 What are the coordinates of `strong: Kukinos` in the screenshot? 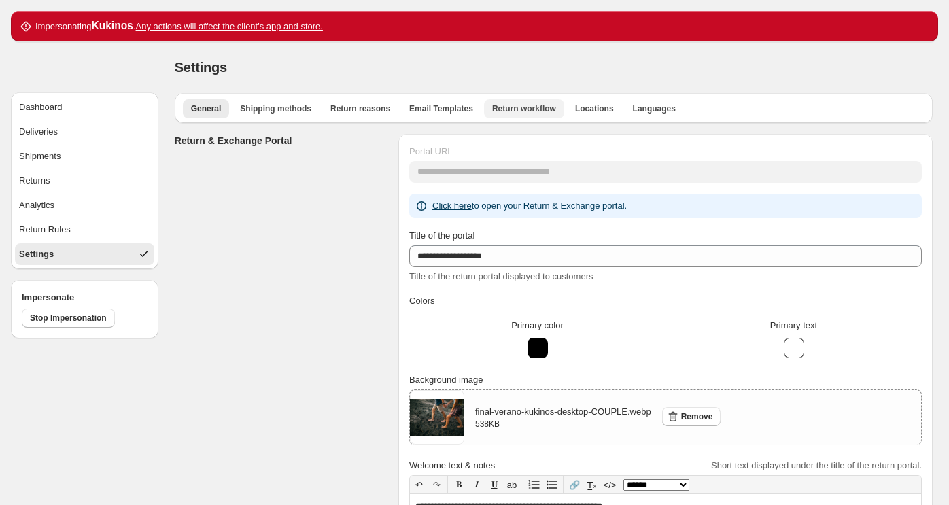 It's located at (112, 25).